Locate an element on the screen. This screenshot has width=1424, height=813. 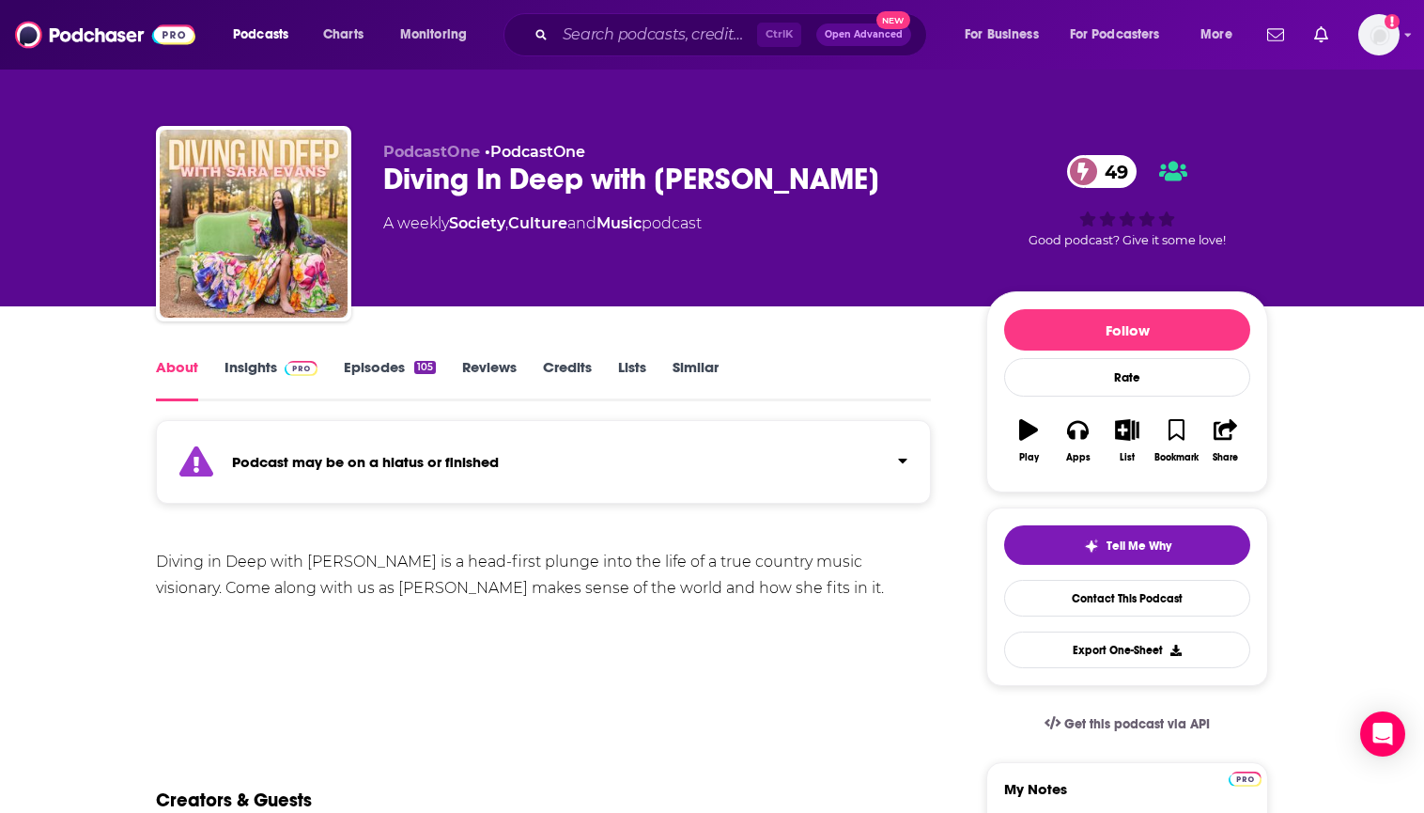
div: Search podcasts, credits, & more... is located at coordinates (733, 35).